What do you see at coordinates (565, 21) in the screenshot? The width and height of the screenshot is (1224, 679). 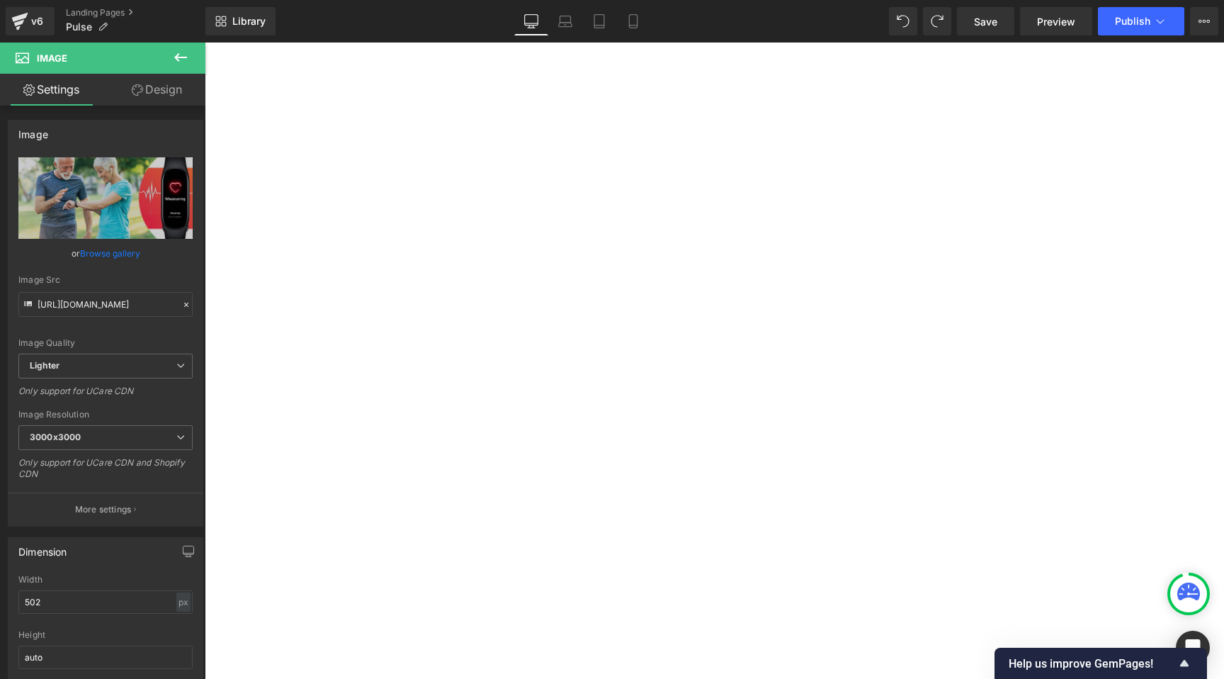 I see `a: Laptop` at bounding box center [565, 21].